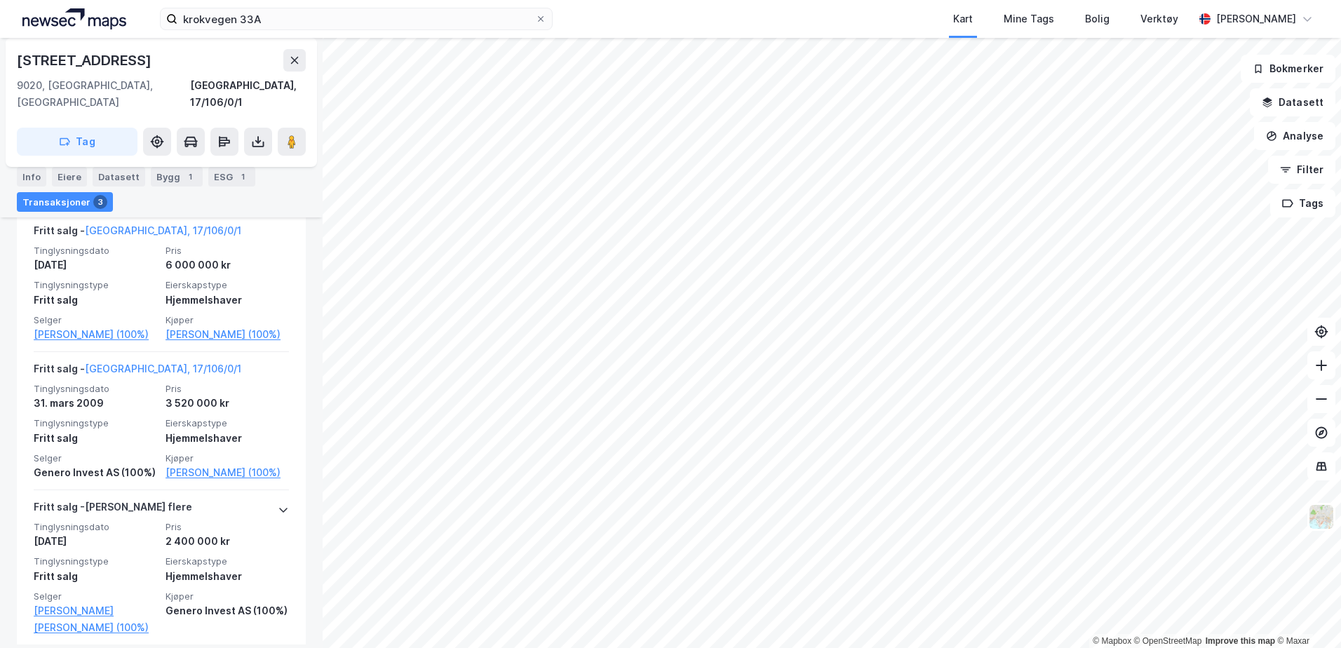 The width and height of the screenshot is (1341, 648). Describe the element at coordinates (1097, 19) in the screenshot. I see `div: Bolig` at that location.